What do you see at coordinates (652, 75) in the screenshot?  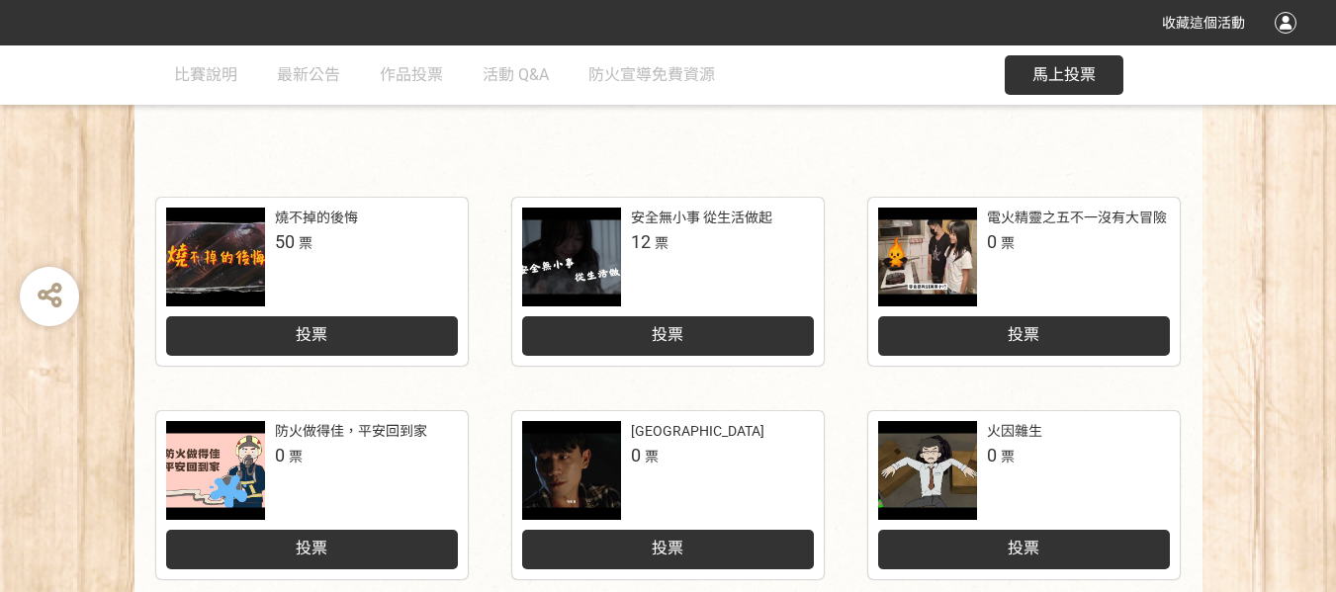 I see `a: 防火宣導免費資源` at bounding box center [652, 75].